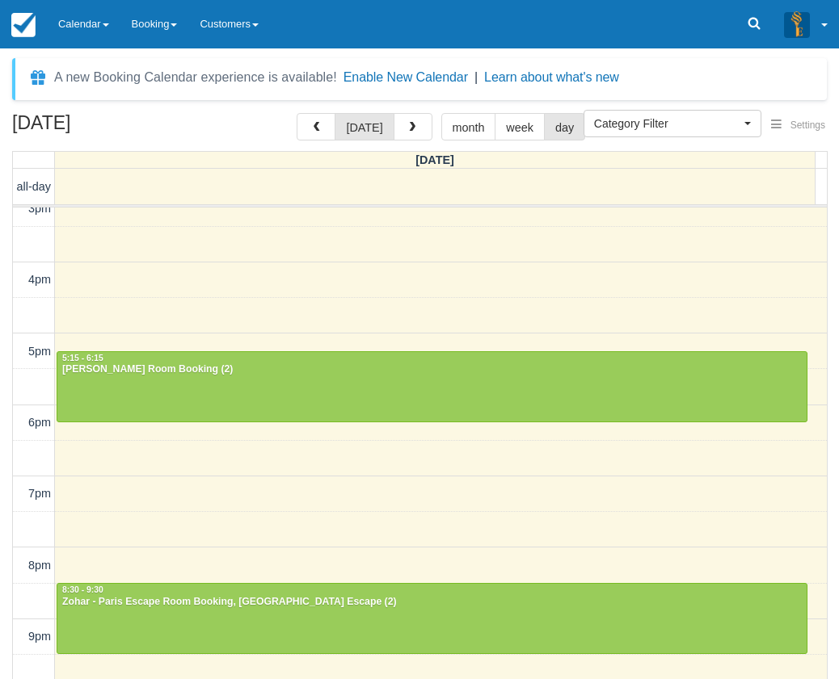  Describe the element at coordinates (40, 565) in the screenshot. I see `span: 8pm` at that location.